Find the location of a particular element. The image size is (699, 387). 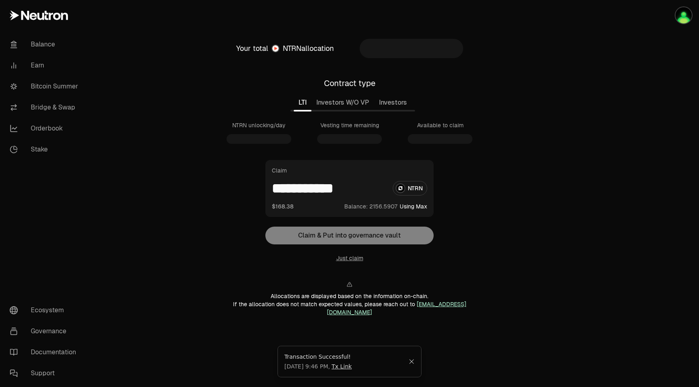

img: Neutron Logo is located at coordinates (275, 49).